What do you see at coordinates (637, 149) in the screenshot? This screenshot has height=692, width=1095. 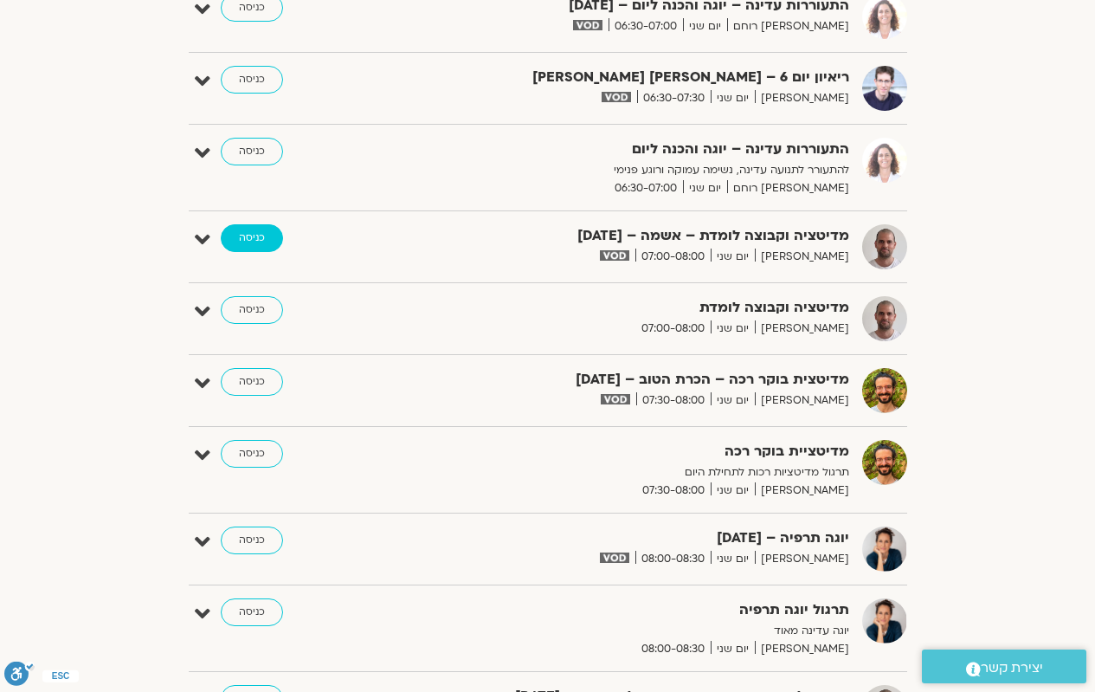 I see `strong: התעוררות עדינה – יוגה והכנה ליום` at bounding box center [637, 149].